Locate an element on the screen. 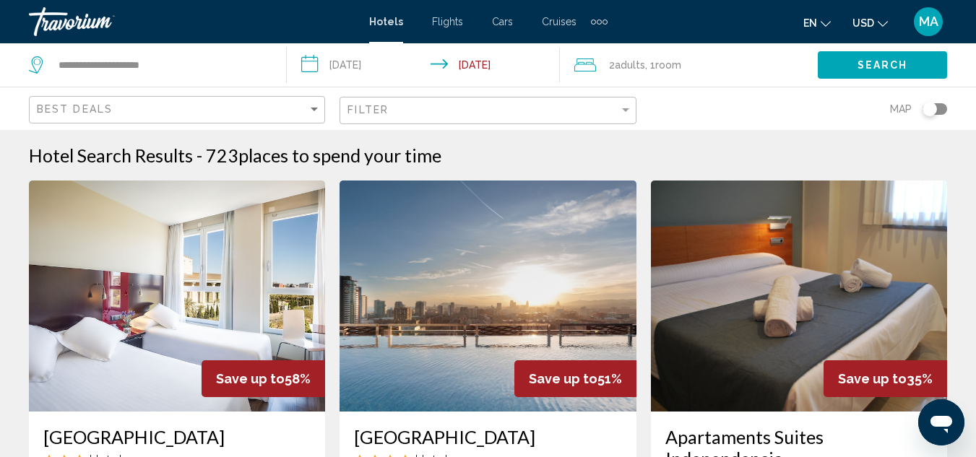  a: Cruises is located at coordinates (559, 22).